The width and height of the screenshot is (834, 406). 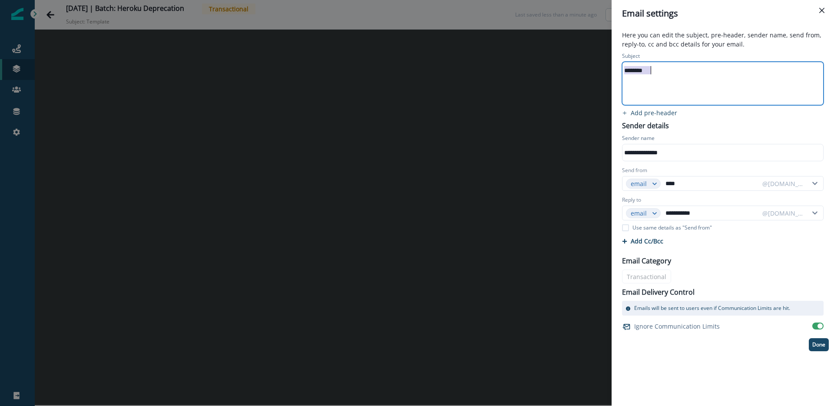 I want to click on p: Emails will be sent to users even if Communication Limits are hit., so click(x=712, y=308).